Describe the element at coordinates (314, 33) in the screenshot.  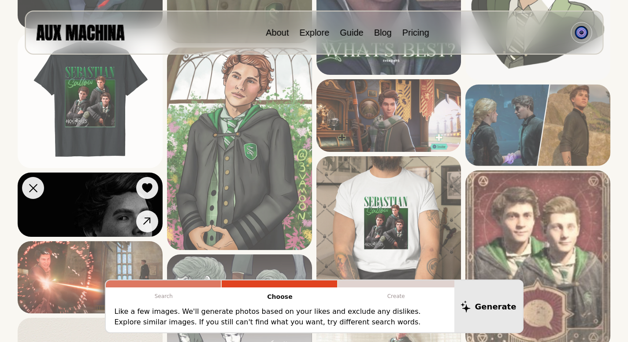
I see `a: Explore` at that location.